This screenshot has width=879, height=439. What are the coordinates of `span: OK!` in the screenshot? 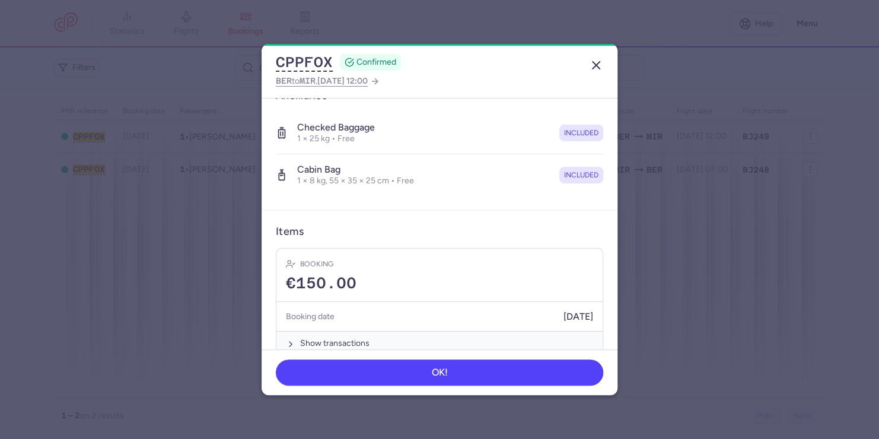 It's located at (440, 373).